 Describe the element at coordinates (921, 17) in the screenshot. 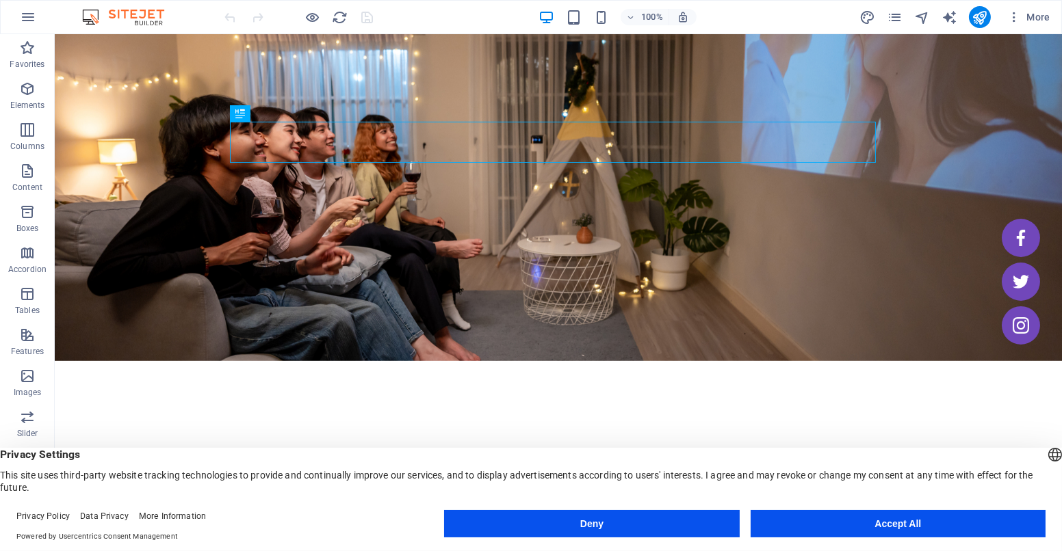

I see `i: Navigator` at that location.